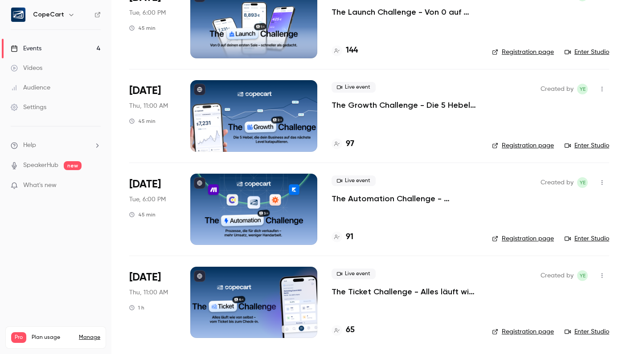 The width and height of the screenshot is (627, 354). I want to click on div: Oct 7 Tue, 6:00 PM (Europe/Berlin), so click(152, 209).